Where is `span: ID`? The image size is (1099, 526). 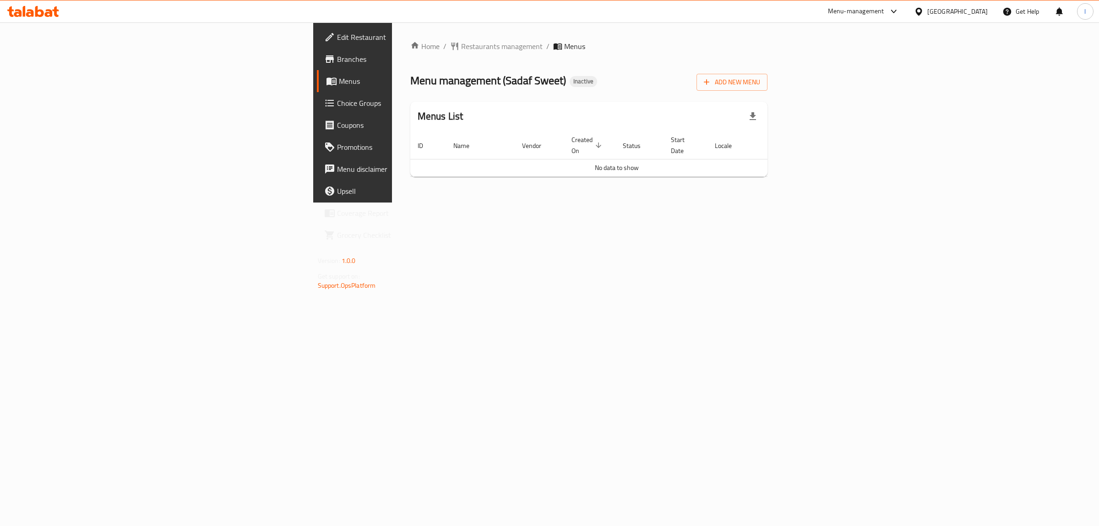 span: ID is located at coordinates (426, 146).